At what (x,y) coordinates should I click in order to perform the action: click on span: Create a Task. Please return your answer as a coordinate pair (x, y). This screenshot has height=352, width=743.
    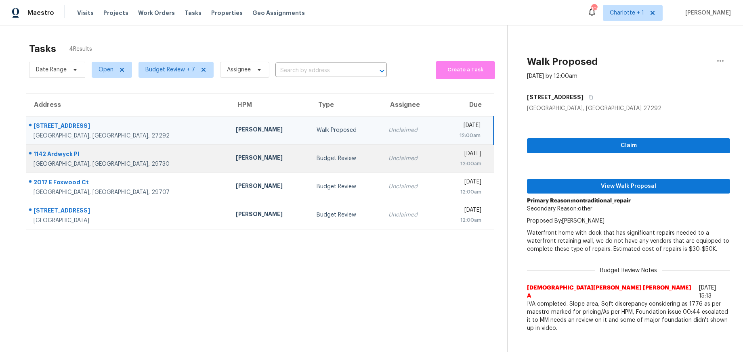
    Looking at the image, I should click on (465, 70).